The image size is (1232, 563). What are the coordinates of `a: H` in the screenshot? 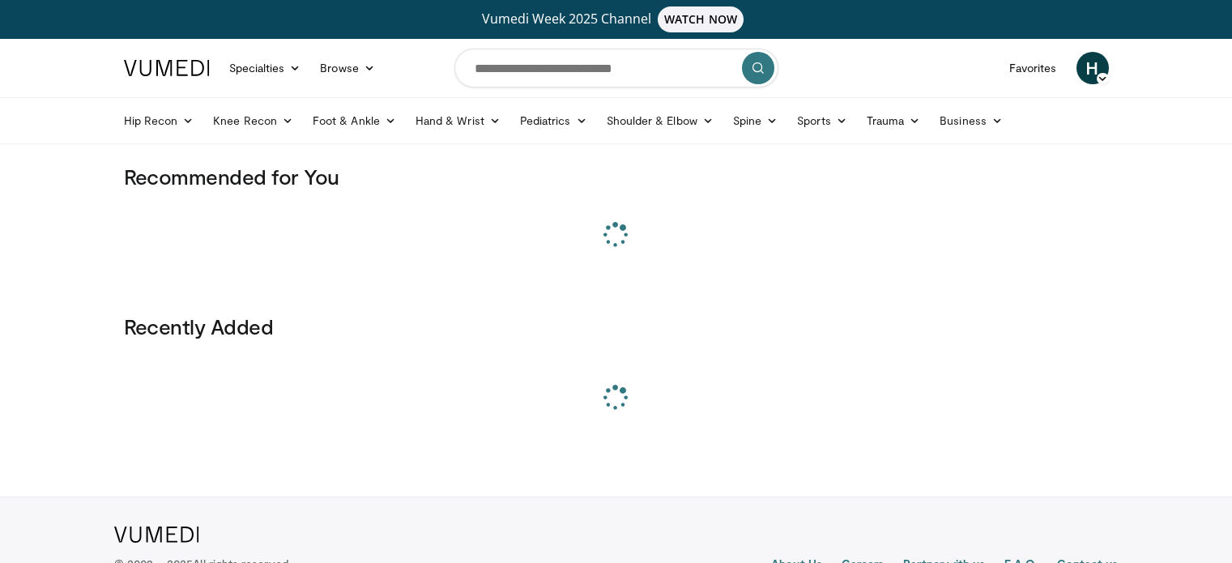 It's located at (1093, 68).